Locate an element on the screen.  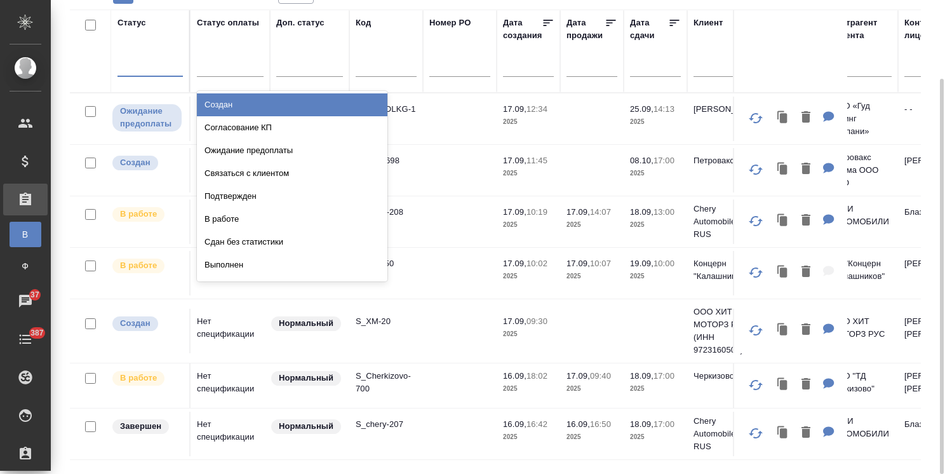
span: Ф is located at coordinates (25, 266).